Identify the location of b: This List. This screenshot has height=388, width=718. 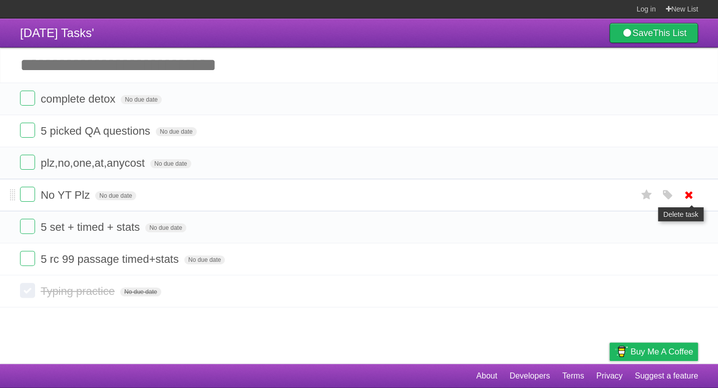
(669, 33).